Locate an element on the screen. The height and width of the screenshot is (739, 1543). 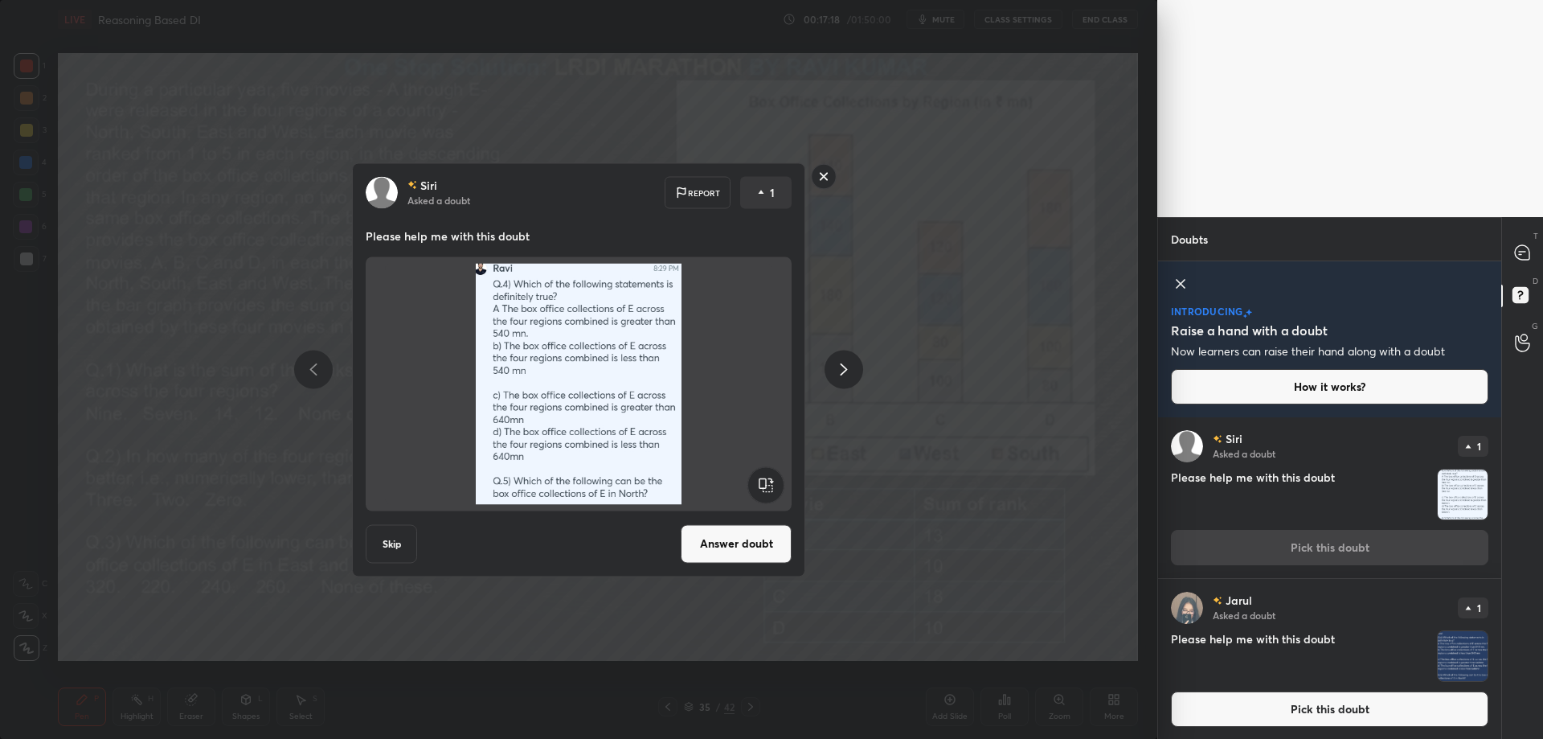
p: D is located at coordinates (1535, 281).